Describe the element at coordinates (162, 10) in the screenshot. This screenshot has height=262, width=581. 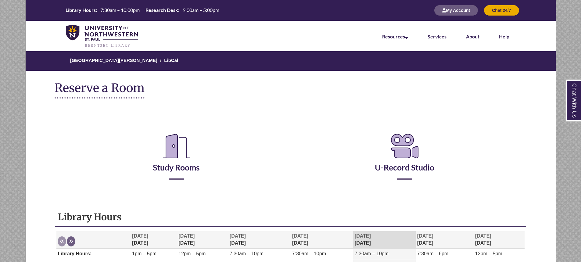
I see `th: Research Desk:` at that location.